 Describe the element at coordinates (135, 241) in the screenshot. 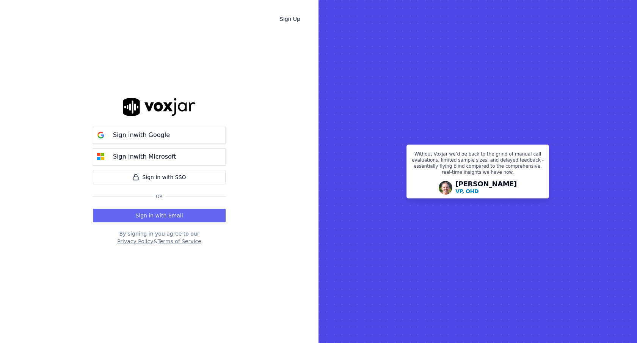

I see `button: Privacy Policy` at that location.